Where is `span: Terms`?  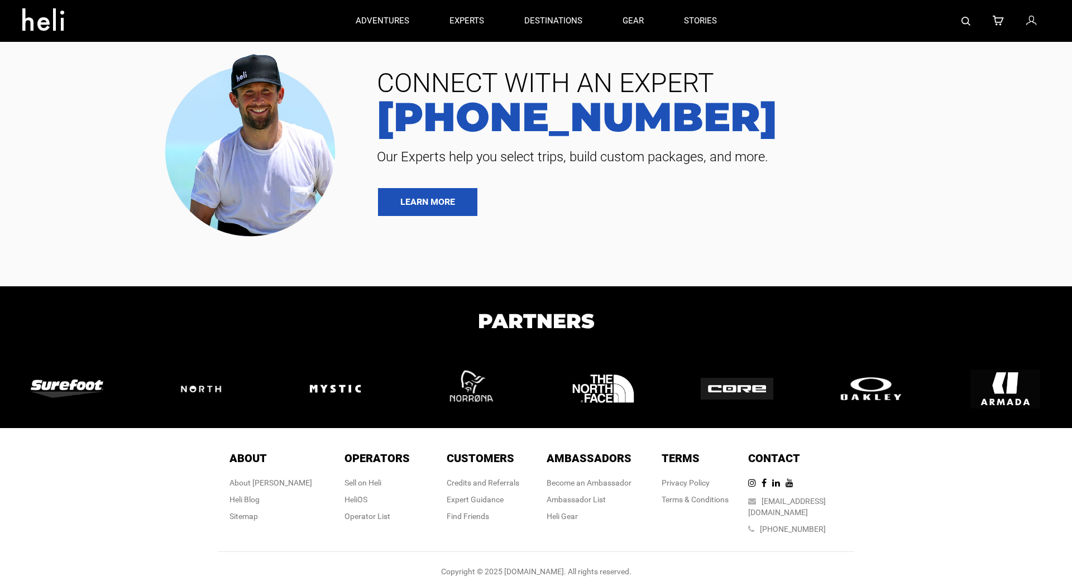 span: Terms is located at coordinates (681, 458).